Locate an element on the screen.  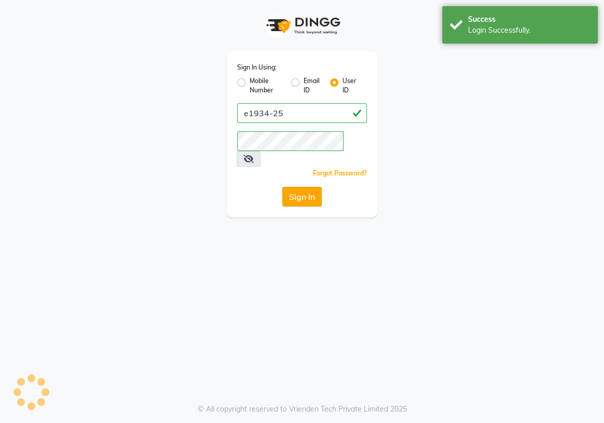
label: Email ID is located at coordinates (312, 86).